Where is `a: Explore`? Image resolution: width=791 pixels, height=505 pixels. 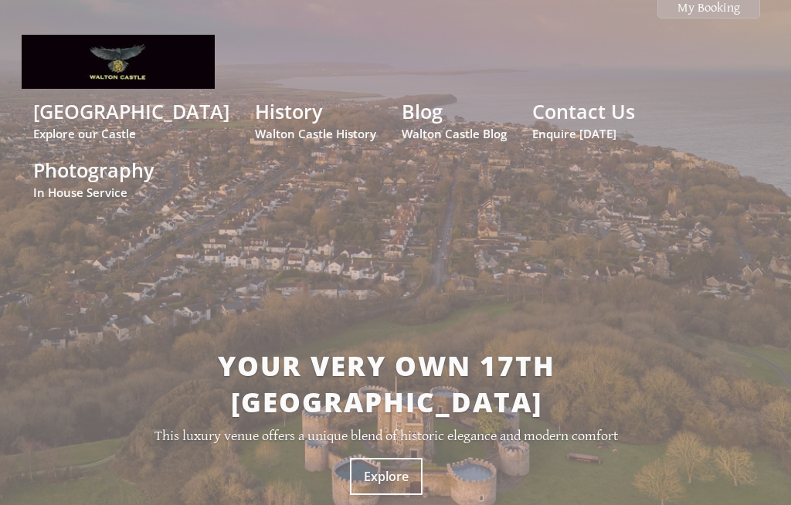 a: Explore is located at coordinates (386, 477).